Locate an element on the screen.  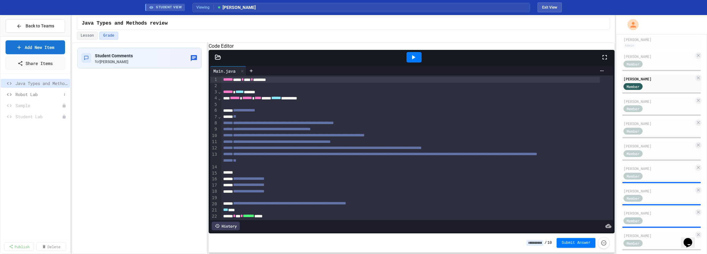
span: 10 is located at coordinates (550, 243).